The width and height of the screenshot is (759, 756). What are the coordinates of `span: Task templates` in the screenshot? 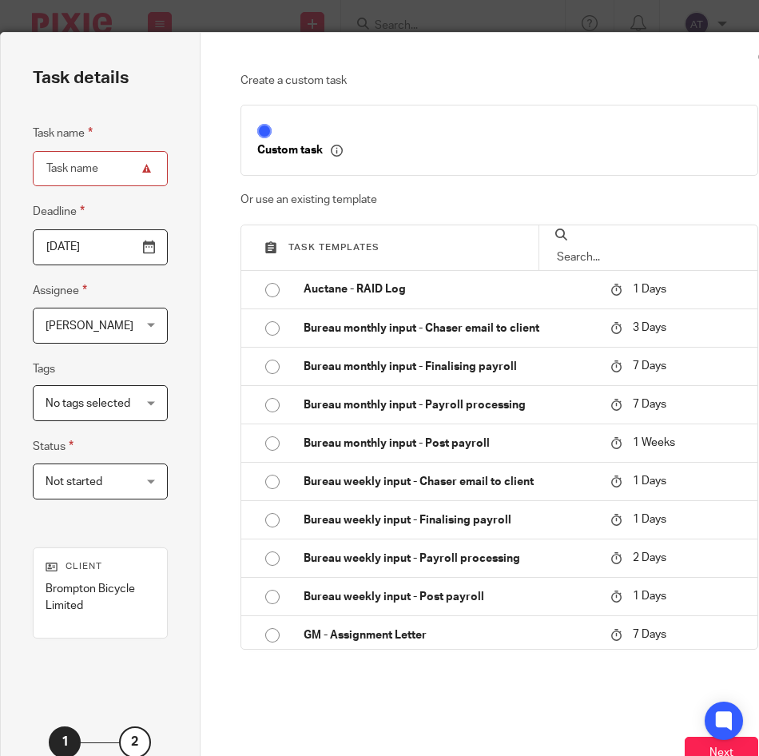 It's located at (334, 247).